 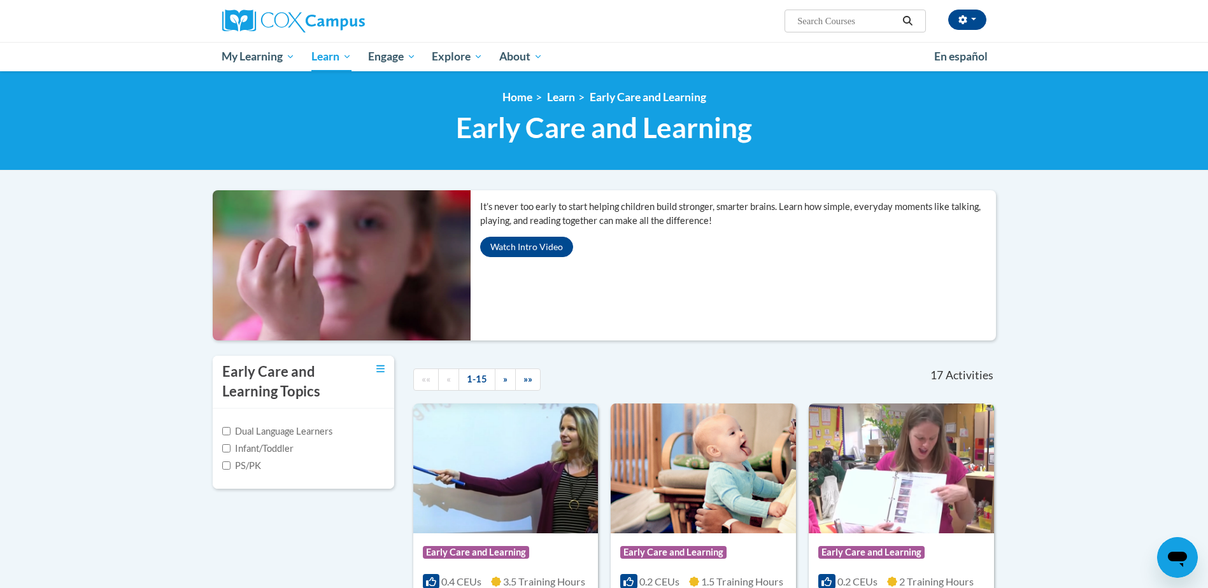 I want to click on input: Search Courses, so click(x=847, y=21).